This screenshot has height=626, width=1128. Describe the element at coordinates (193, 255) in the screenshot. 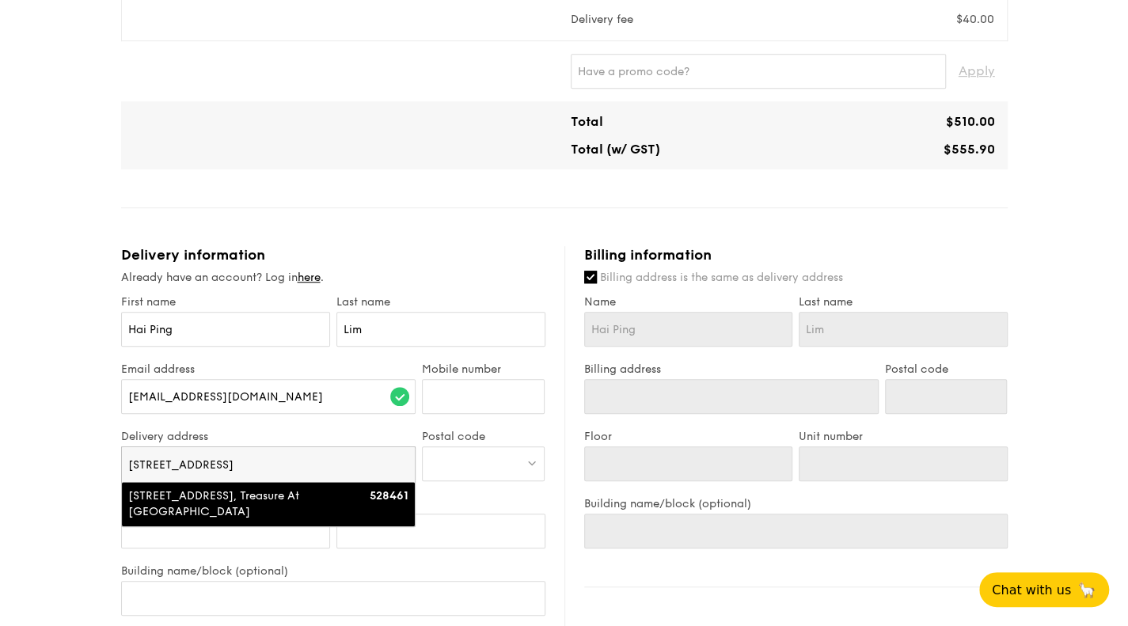

I see `span: Delivery information` at that location.